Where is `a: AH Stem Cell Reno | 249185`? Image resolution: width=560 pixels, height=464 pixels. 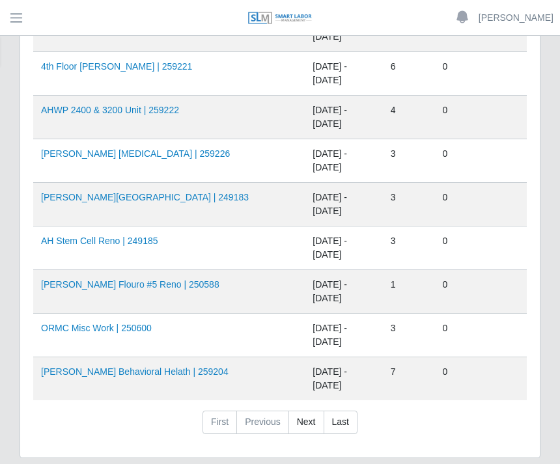 a: AH Stem Cell Reno | 249185 is located at coordinates (100, 241).